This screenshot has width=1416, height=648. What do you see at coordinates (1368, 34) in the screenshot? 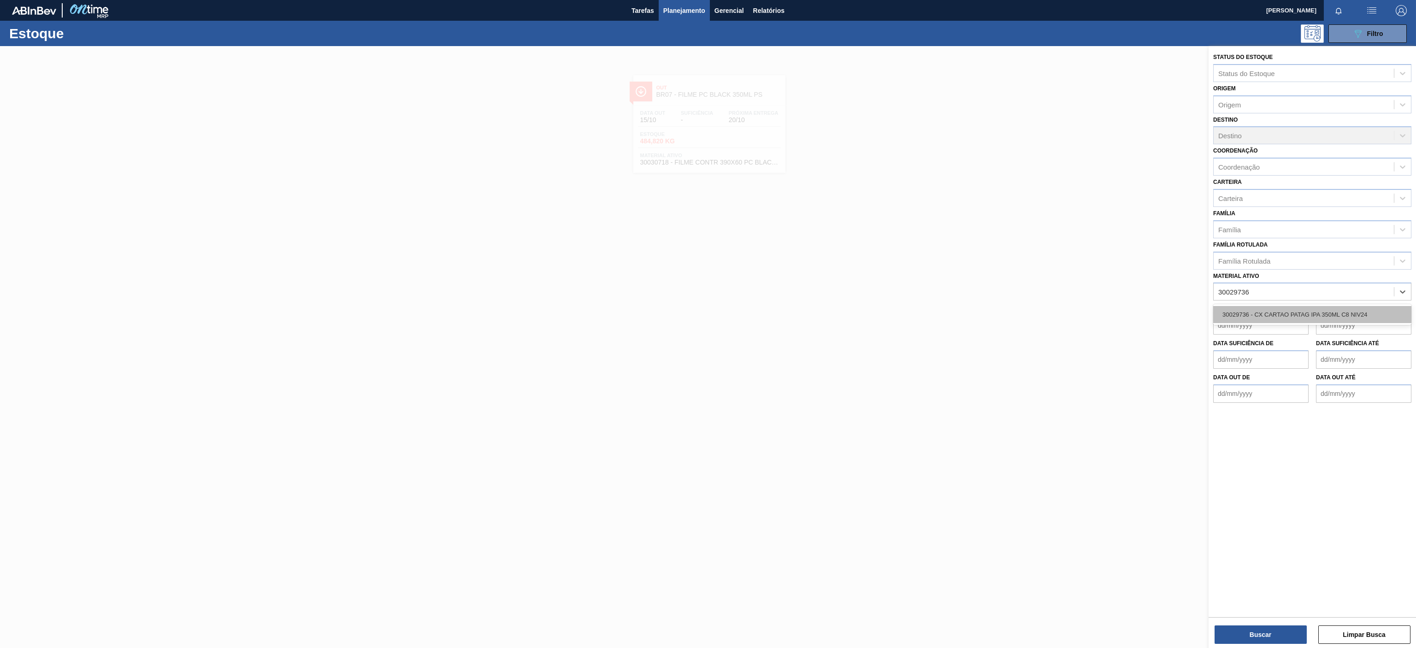
I see `button: Filtro` at bounding box center [1368, 34].